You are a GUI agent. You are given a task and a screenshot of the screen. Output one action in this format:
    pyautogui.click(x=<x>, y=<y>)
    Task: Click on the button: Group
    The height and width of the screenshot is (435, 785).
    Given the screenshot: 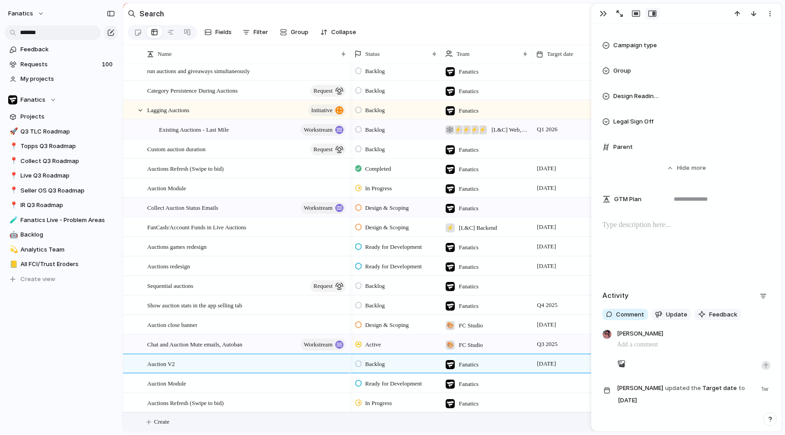 What is the action you would take?
    pyautogui.click(x=294, y=32)
    